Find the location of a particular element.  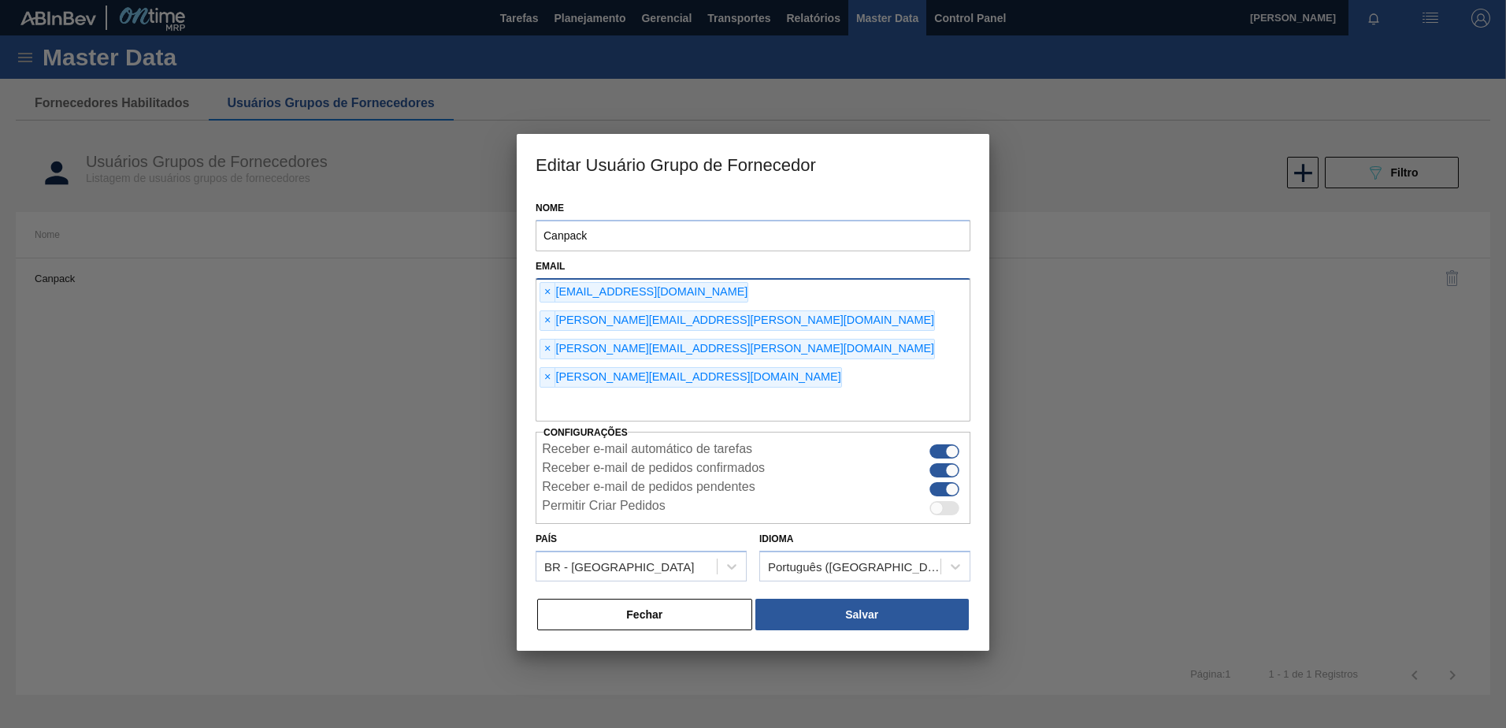

label: Receber e-mail de pedidos pendentes is located at coordinates (648, 489).